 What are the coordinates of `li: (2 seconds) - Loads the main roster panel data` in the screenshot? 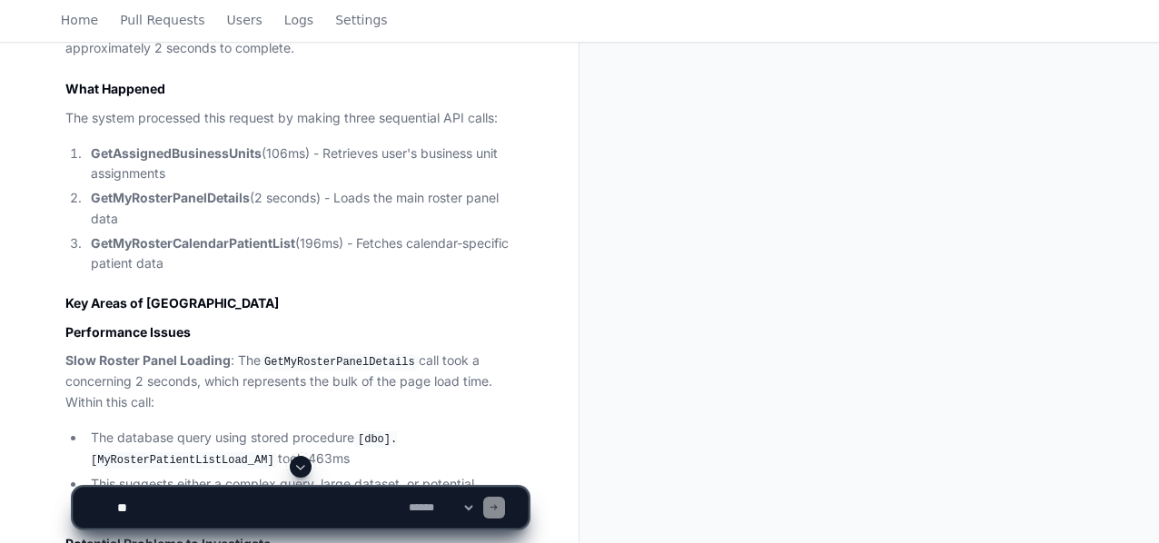 It's located at (306, 209).